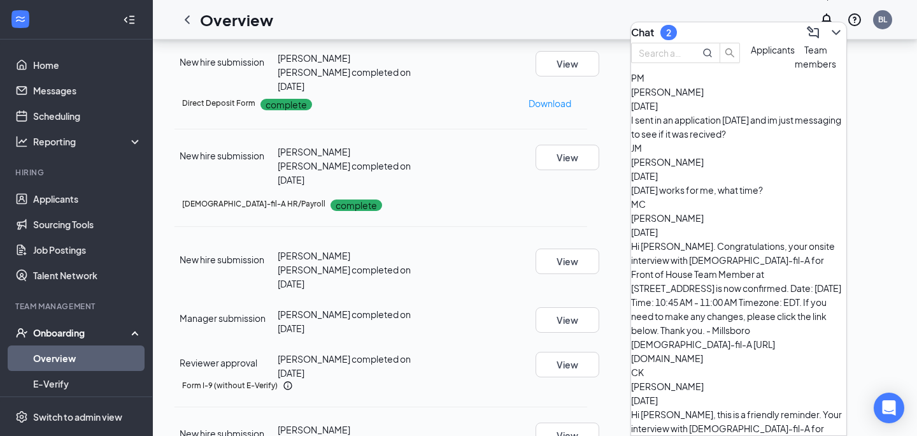  Describe the element at coordinates (77, 306) in the screenshot. I see `div: Team Management` at that location.